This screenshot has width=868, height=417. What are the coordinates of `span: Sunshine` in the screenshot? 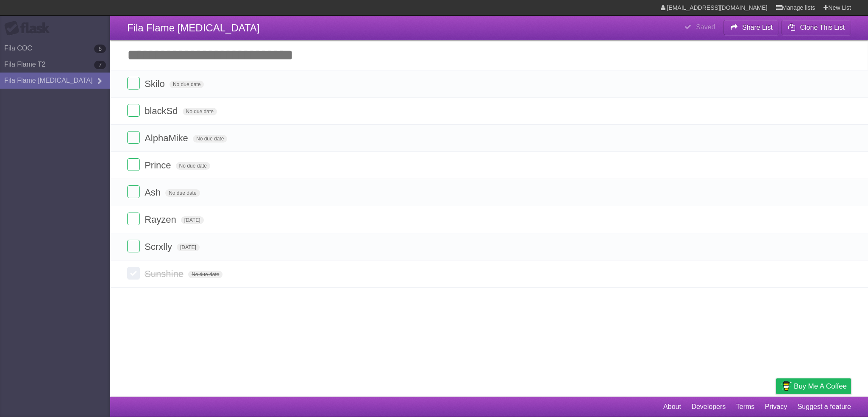 It's located at (165, 273).